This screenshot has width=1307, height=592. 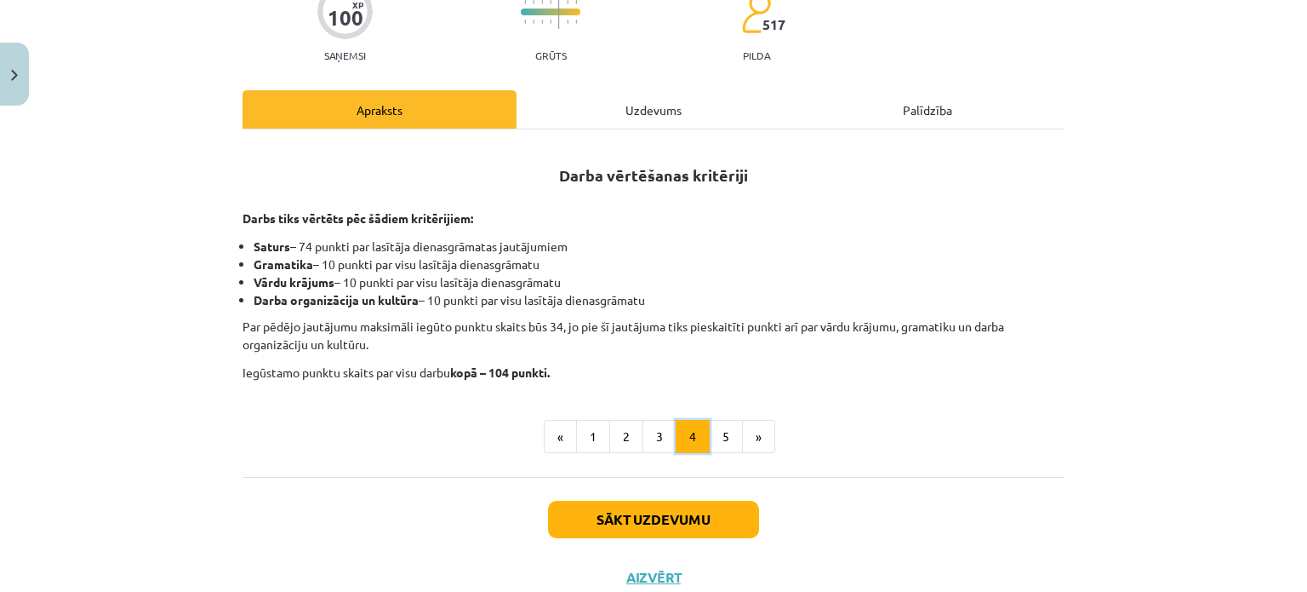 I want to click on strong: Darba vērtēšanas kritēriji, so click(x=654, y=174).